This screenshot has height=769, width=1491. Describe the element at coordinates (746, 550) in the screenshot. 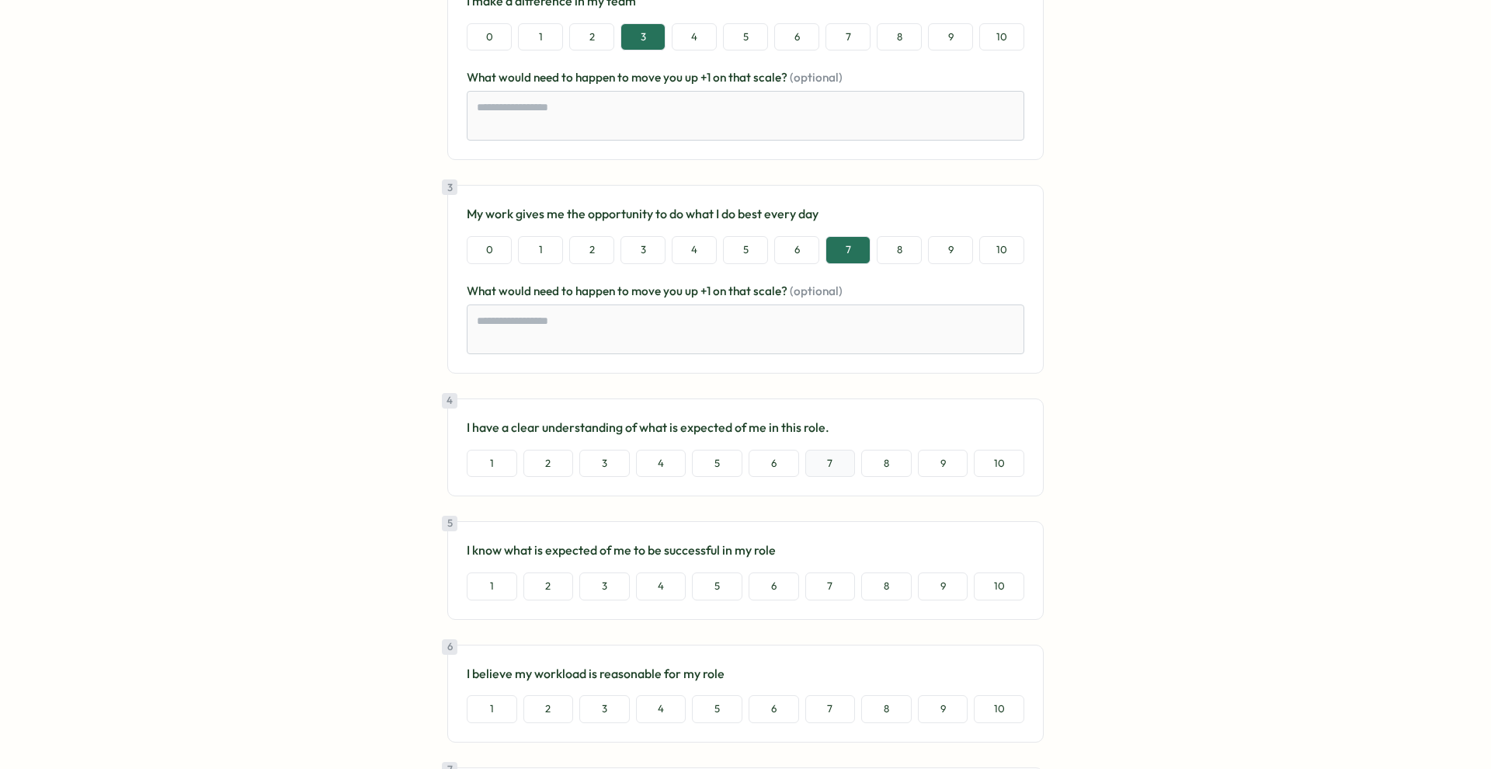

I see `p: I know what is expected of me to be successful in my role` at that location.